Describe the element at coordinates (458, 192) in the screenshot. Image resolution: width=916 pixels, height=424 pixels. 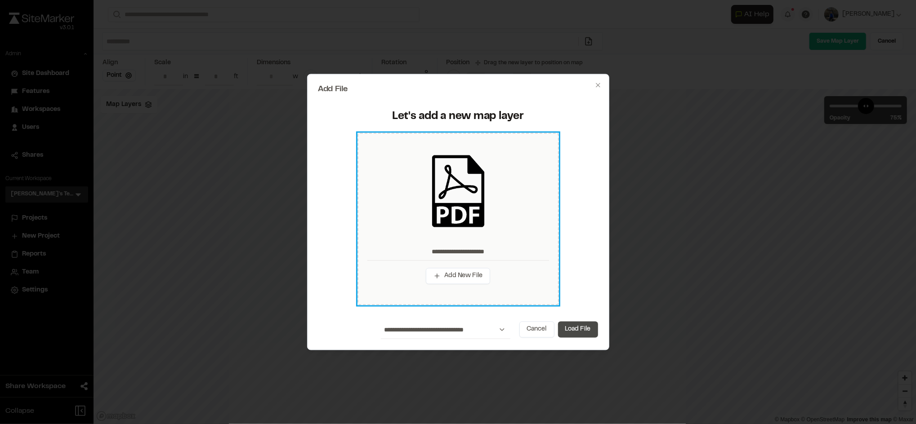
I see `img: pdf_black_icon.png` at that location.